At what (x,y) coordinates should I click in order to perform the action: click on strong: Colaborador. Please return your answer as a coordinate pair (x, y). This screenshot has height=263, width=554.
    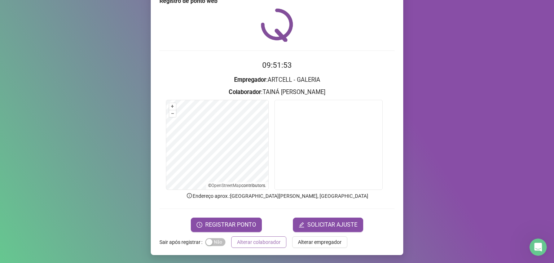
    Looking at the image, I should click on (245, 92).